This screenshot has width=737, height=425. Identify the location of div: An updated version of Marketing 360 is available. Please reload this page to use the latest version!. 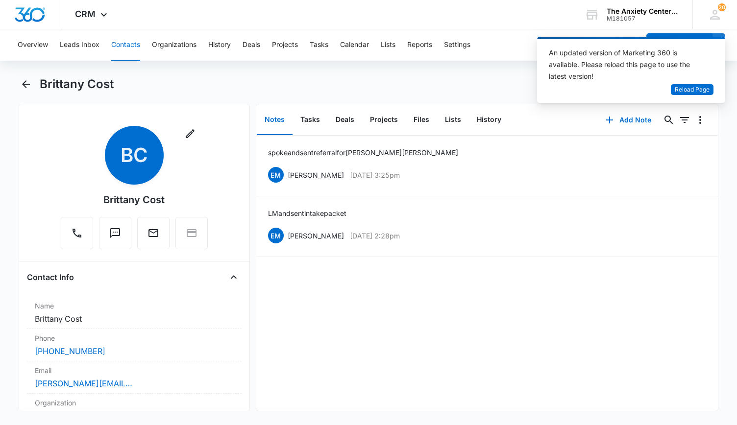
(625, 65).